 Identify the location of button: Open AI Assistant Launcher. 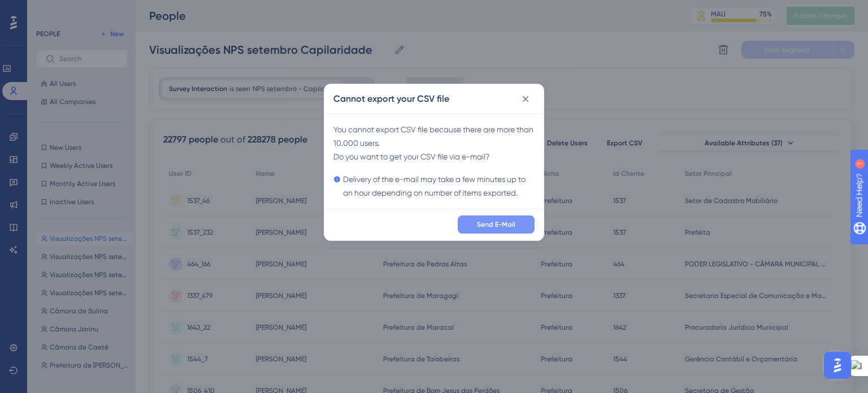
(17, 17).